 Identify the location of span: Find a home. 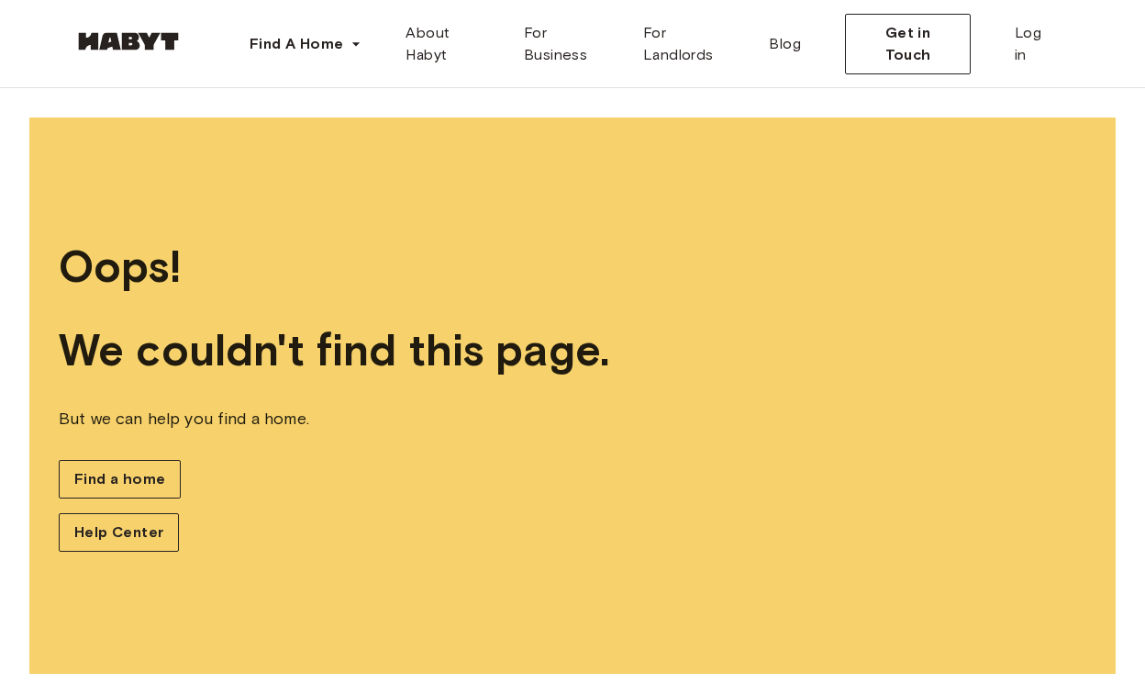
(119, 479).